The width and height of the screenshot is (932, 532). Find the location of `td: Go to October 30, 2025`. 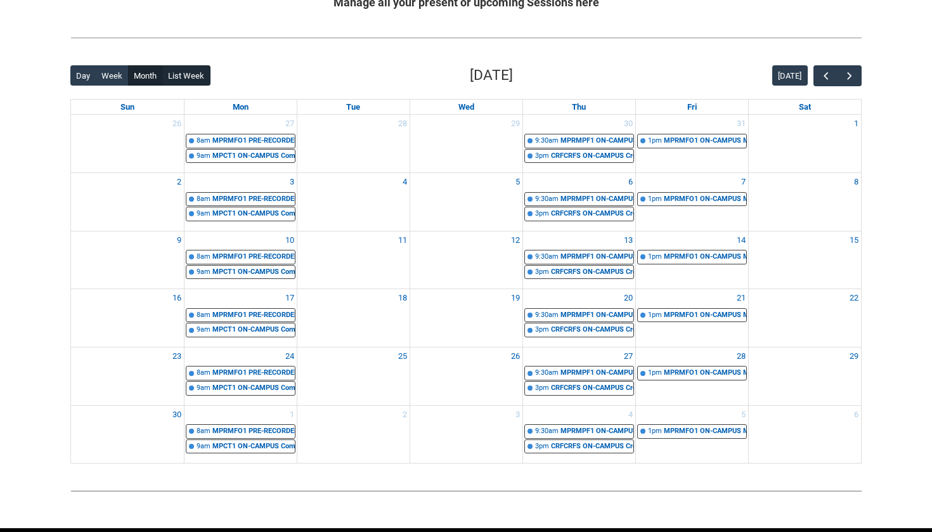

td: Go to October 30, 2025 is located at coordinates (579, 143).